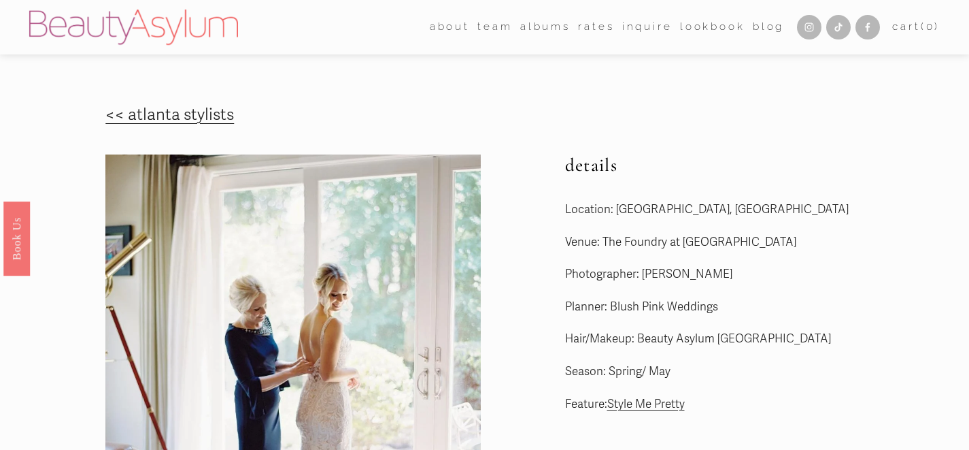 This screenshot has width=969, height=450. What do you see at coordinates (916, 27) in the screenshot?
I see `a: 0 items in cart` at bounding box center [916, 27].